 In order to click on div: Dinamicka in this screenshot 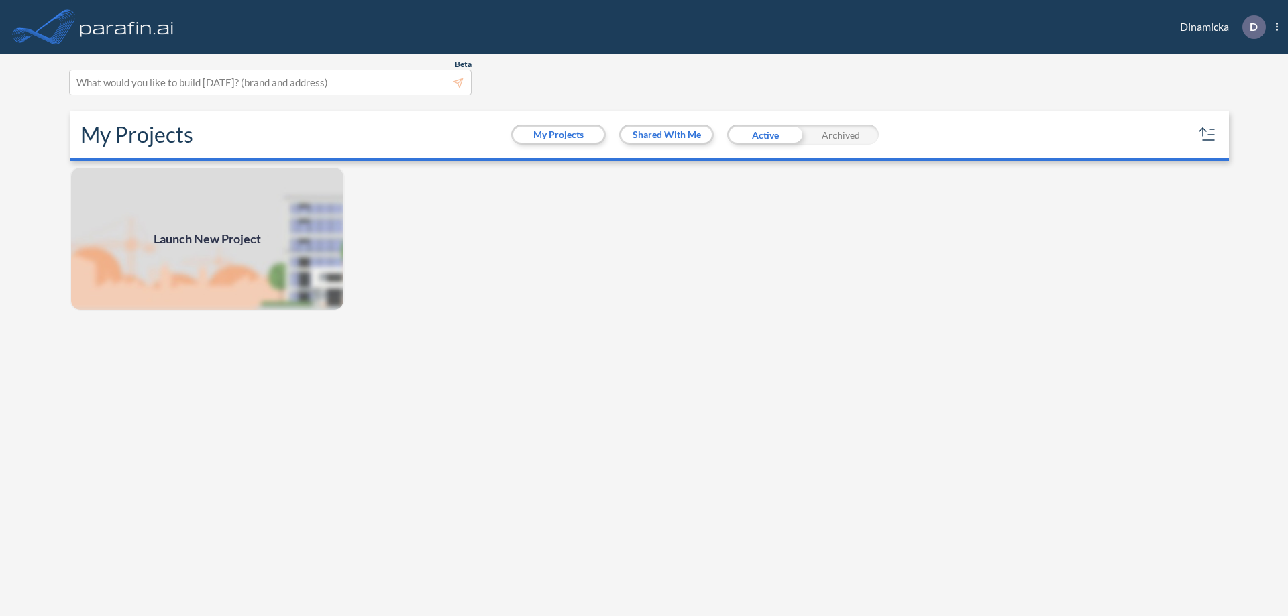, I will do `click(1219, 27)`.